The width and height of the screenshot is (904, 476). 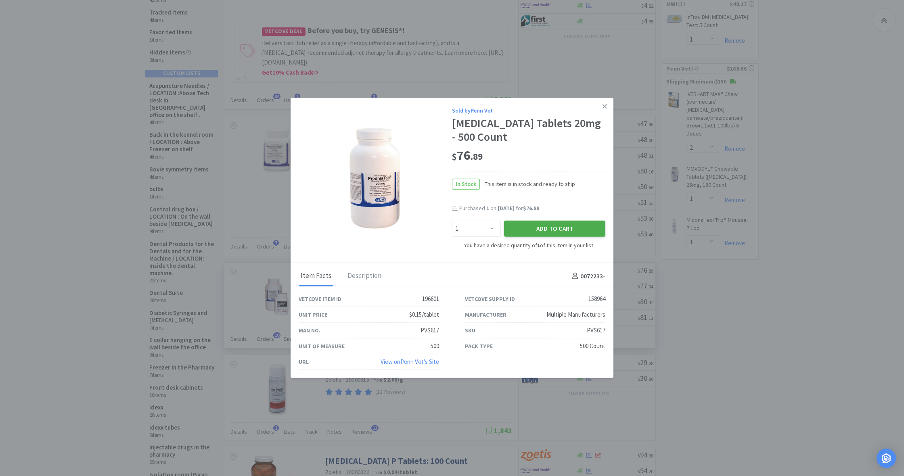 What do you see at coordinates (476, 156) in the screenshot?
I see `span: . 89` at bounding box center [476, 156].